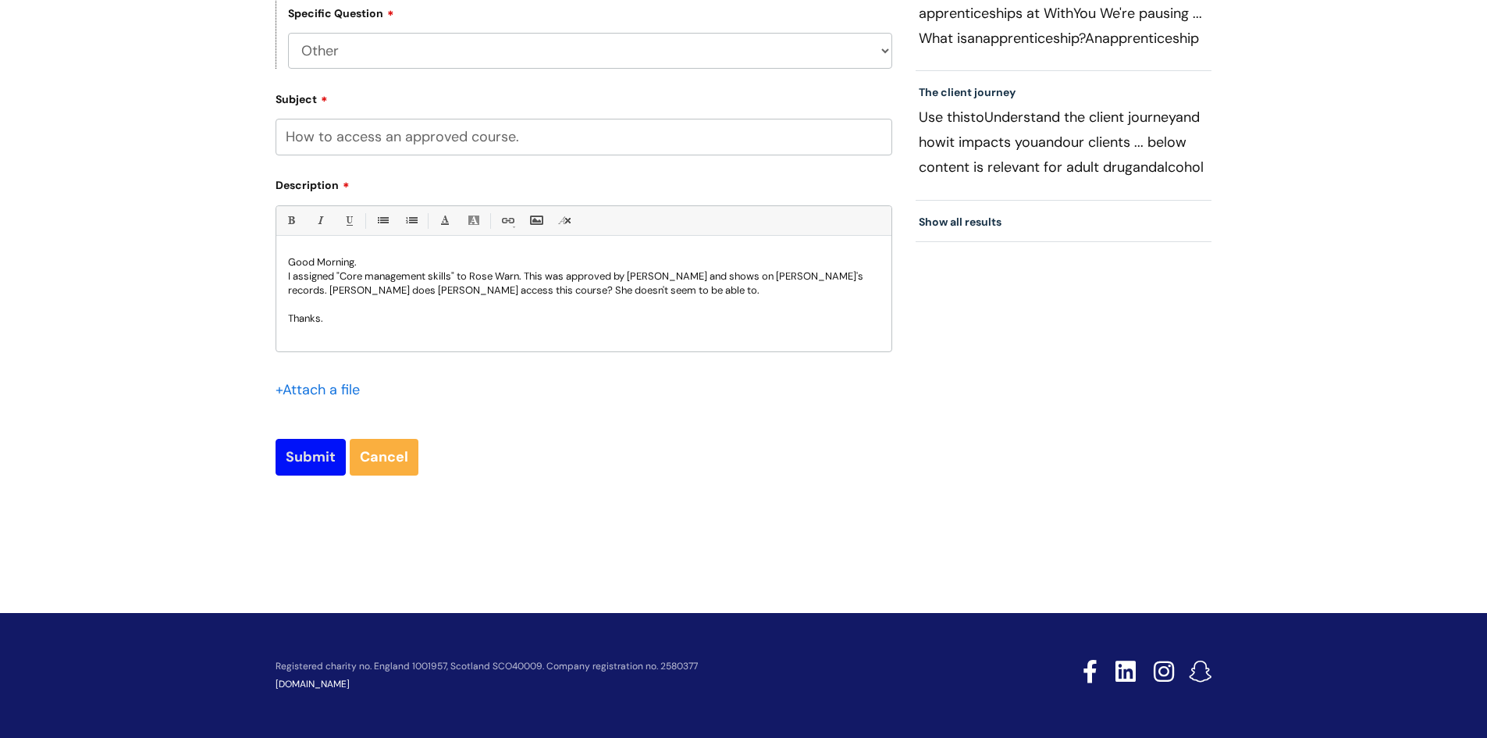 This screenshot has height=738, width=1487. I want to click on a: The client journey, so click(967, 92).